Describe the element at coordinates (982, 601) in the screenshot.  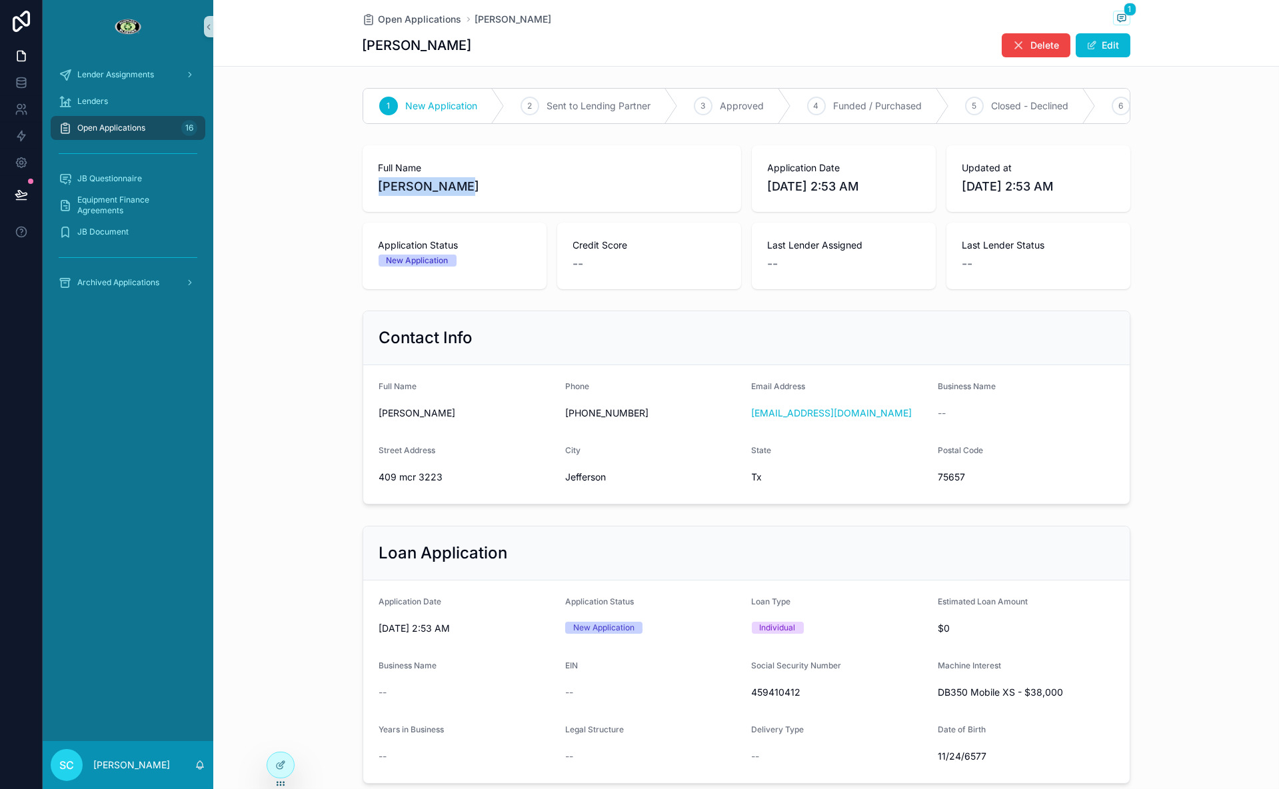
I see `span: Estimated Loan Amount` at that location.